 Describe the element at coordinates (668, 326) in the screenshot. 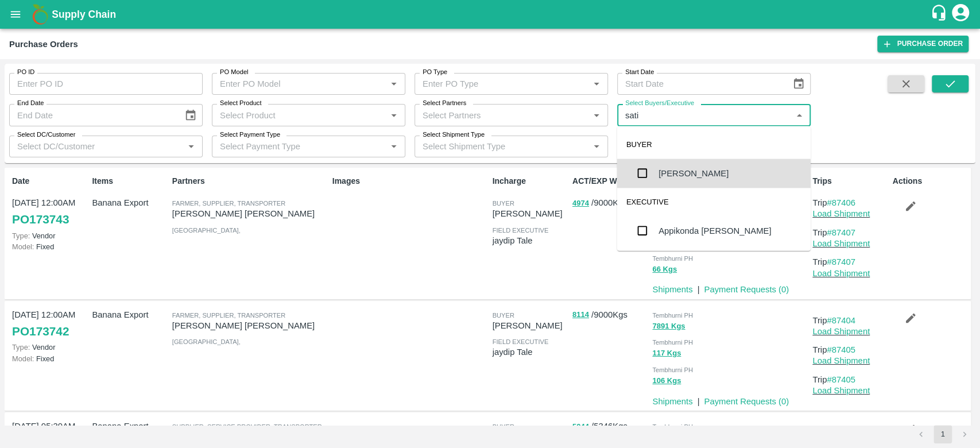

I see `button: 7891 Kgs` at that location.